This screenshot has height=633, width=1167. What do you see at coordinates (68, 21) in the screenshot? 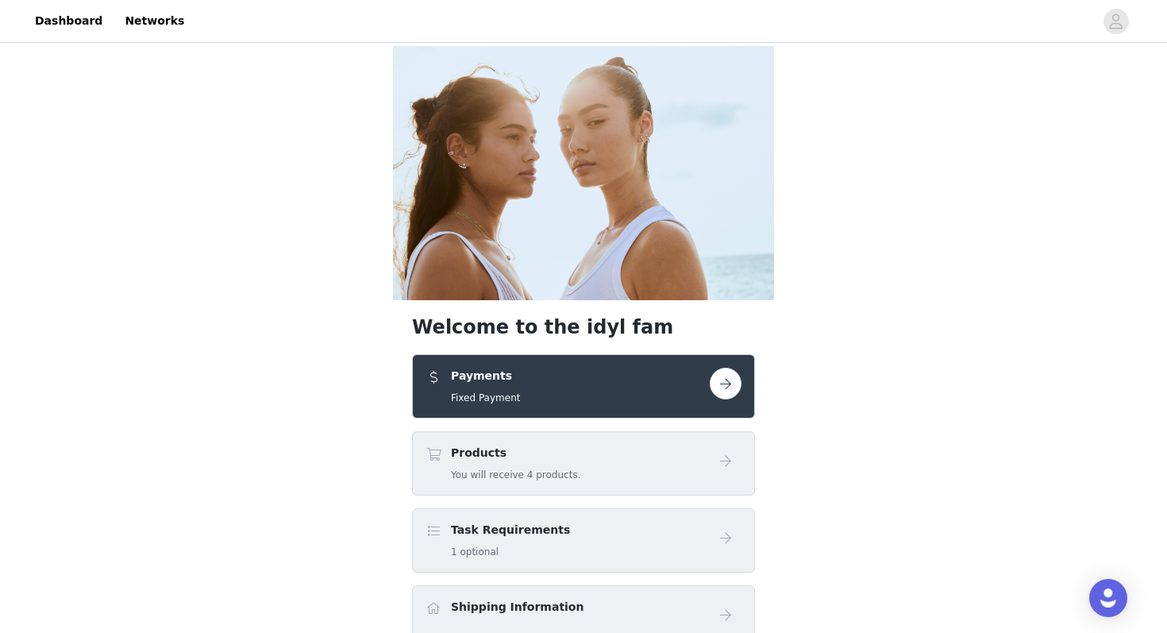
I see `a: Dashboard` at bounding box center [68, 21].